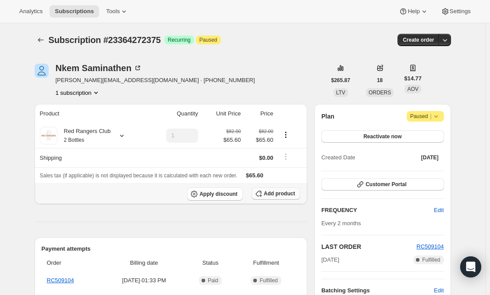 The height and width of the screenshot is (295, 490). What do you see at coordinates (414, 11) in the screenshot?
I see `button: Help` at bounding box center [414, 11].